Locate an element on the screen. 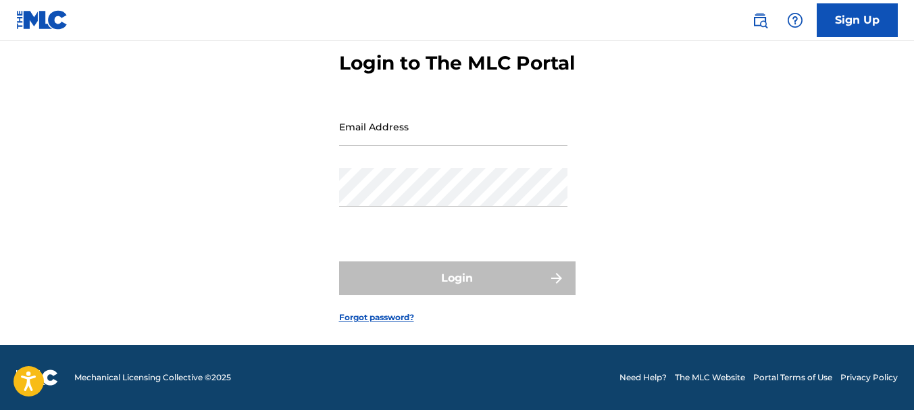 This screenshot has width=914, height=410. div: Help is located at coordinates (795, 20).